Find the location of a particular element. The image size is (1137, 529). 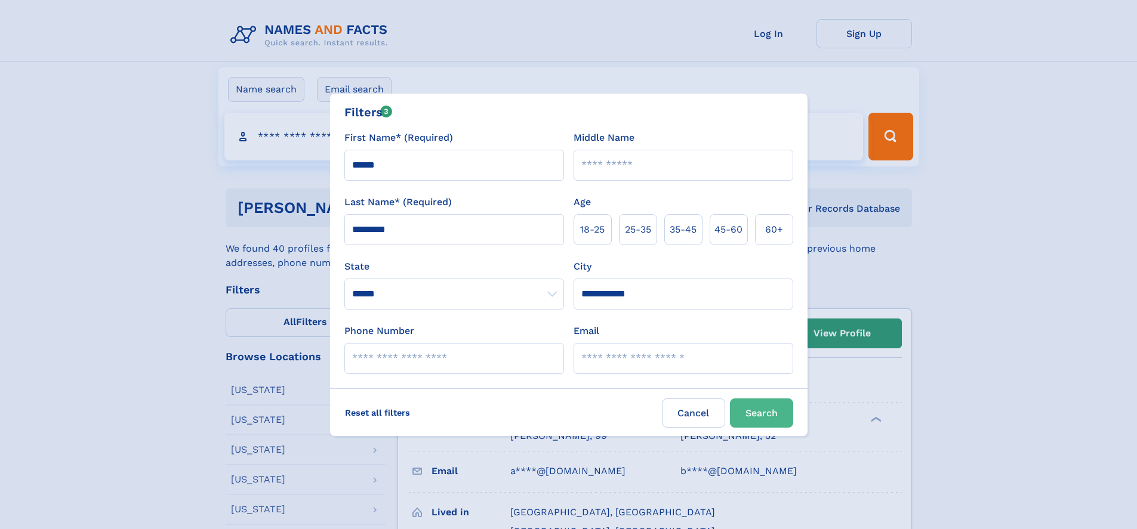

span: 35‑45 is located at coordinates (683, 230).